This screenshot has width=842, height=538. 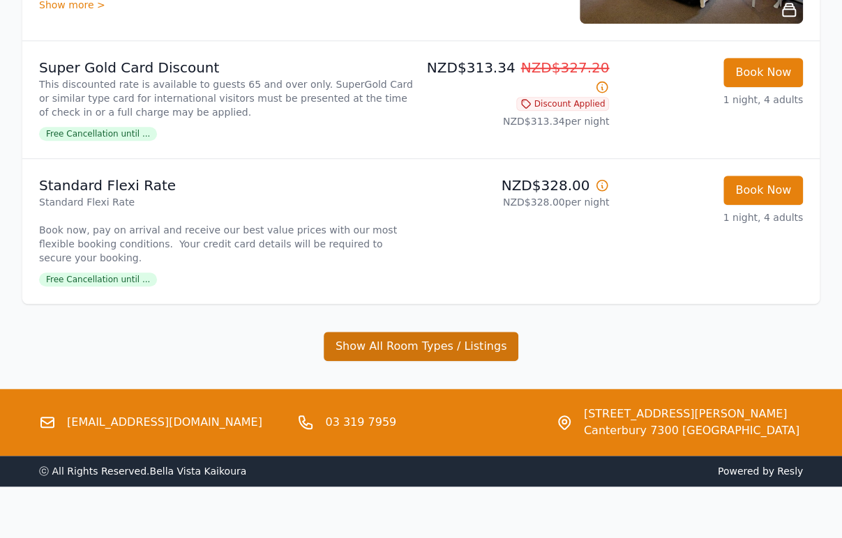 What do you see at coordinates (142, 472) in the screenshot?
I see `span: ⓒ All Rights Reserved. Bella Vista Kaikoura` at bounding box center [142, 472].